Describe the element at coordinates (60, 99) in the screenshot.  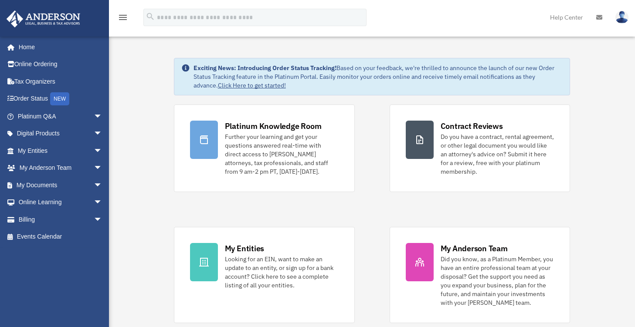
I see `div: NEW` at that location.